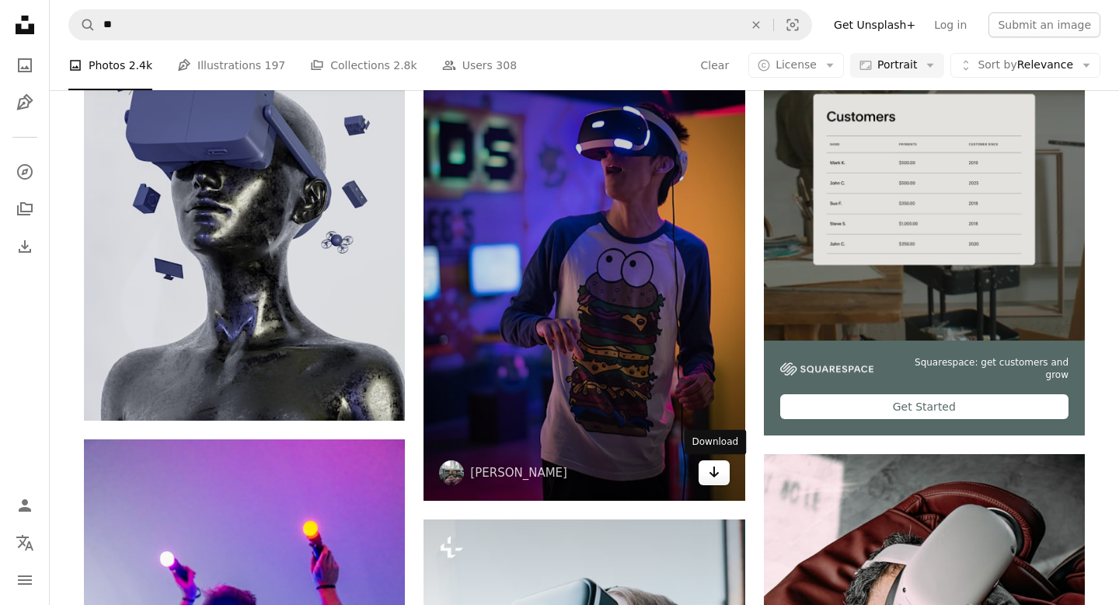 This screenshot has width=1119, height=605. I want to click on button: License, so click(796, 65).